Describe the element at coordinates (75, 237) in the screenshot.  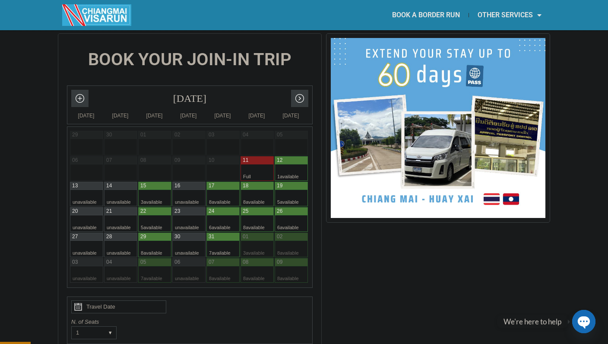
I see `div: 27` at that location.